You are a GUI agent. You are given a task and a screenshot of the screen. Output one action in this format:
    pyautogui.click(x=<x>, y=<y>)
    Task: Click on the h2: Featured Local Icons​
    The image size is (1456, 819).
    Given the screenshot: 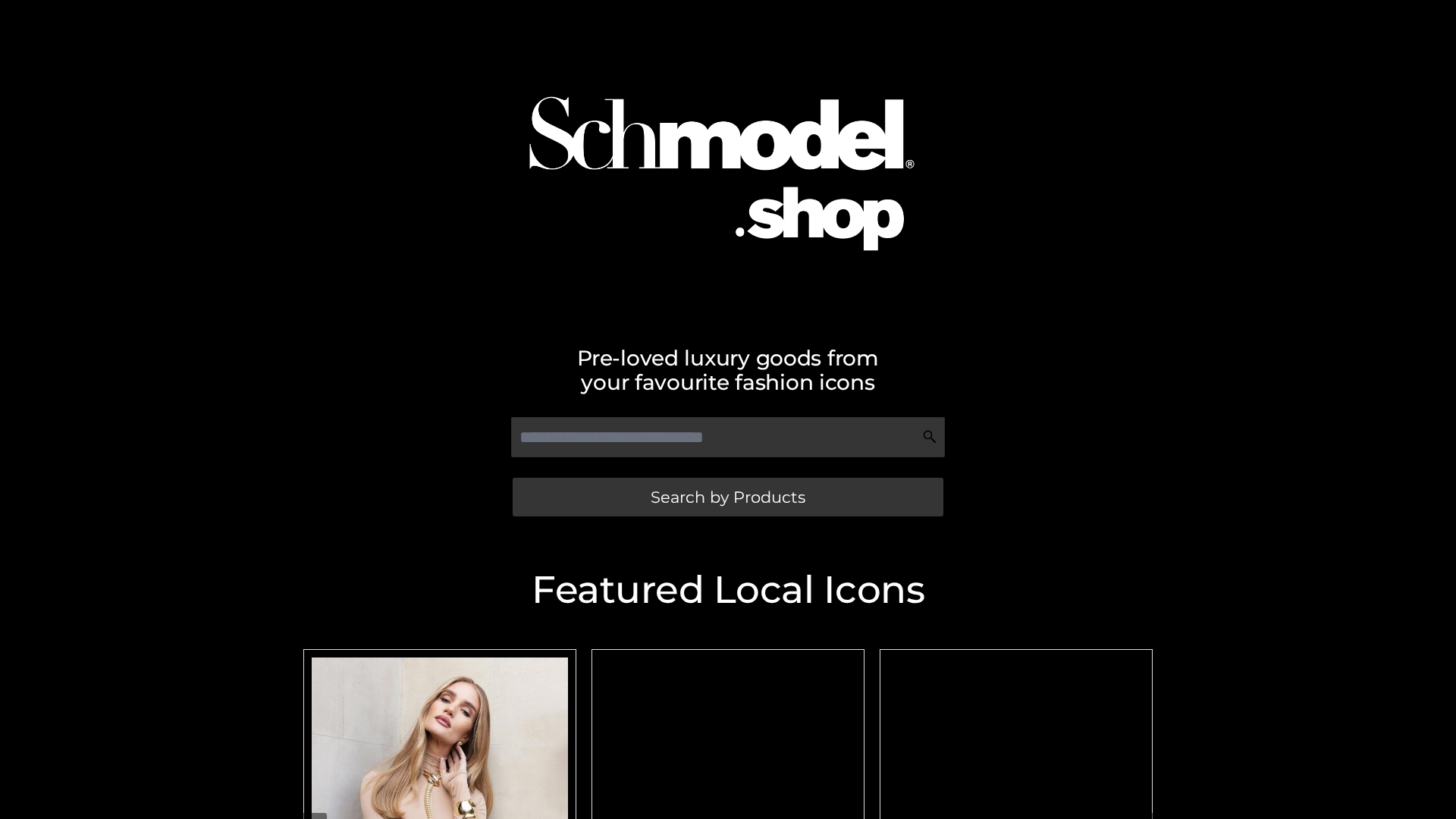 What is the action you would take?
    pyautogui.click(x=728, y=590)
    